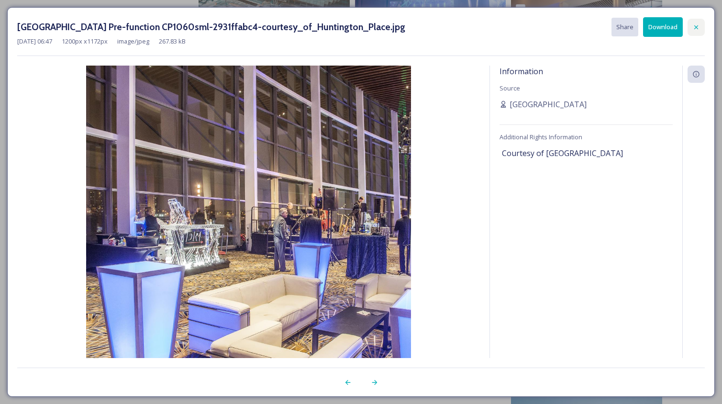 Image resolution: width=722 pixels, height=404 pixels. I want to click on button: Share, so click(625, 27).